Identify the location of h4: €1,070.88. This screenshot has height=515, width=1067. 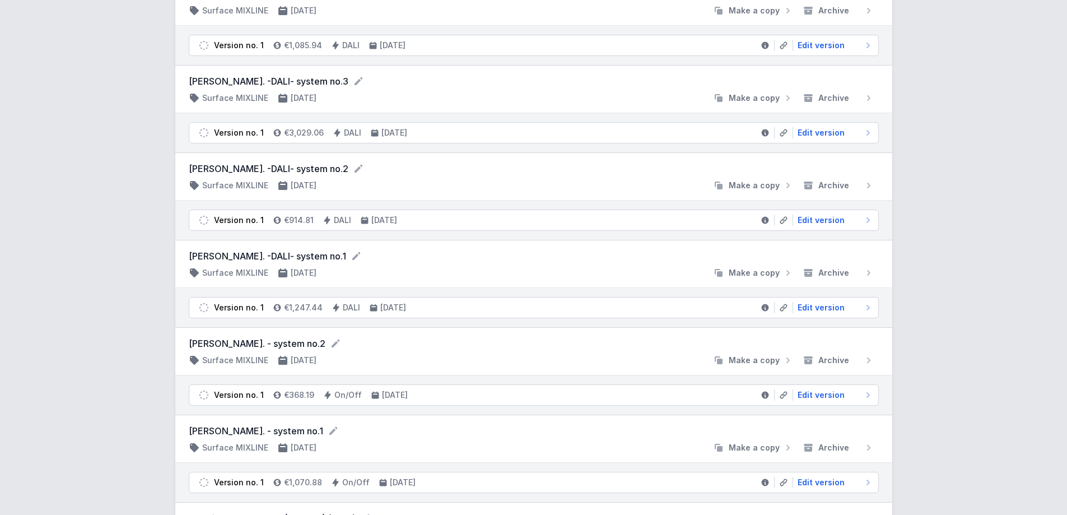
(303, 482).